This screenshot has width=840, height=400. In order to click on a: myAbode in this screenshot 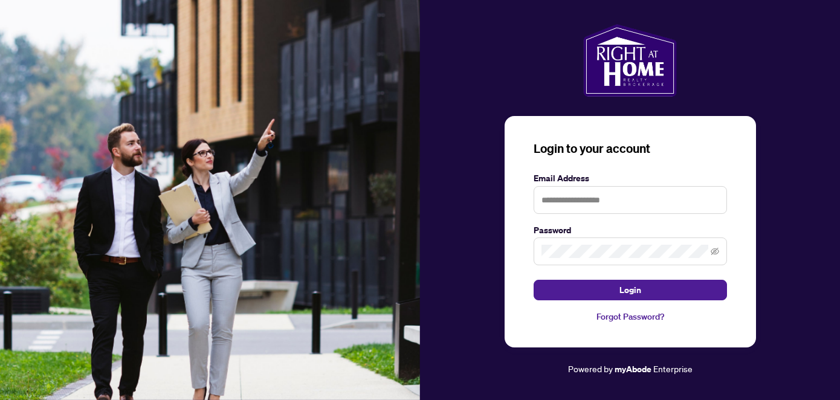, I will do `click(633, 369)`.